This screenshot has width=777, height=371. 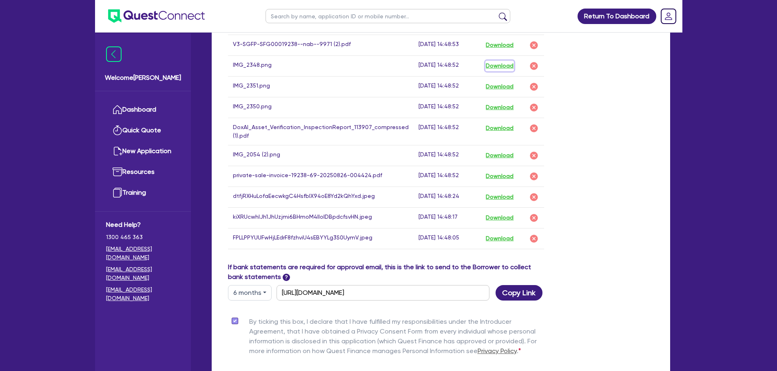 What do you see at coordinates (320, 218) in the screenshot?
I see `td: kiXRUcwhlJh1JhUzjmi6BHmoM4IIolDBpdcfsvHN.jpeg` at bounding box center [320, 218].